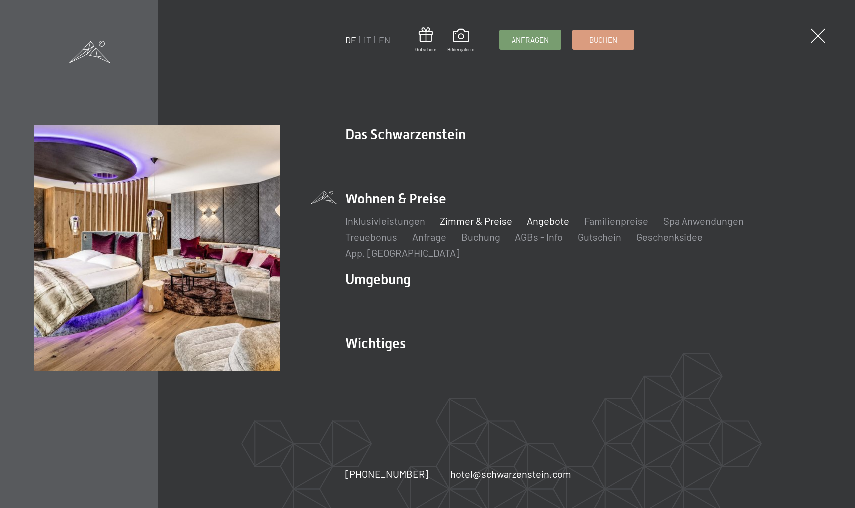 The height and width of the screenshot is (508, 855). I want to click on a: Bildergalerie, so click(461, 41).